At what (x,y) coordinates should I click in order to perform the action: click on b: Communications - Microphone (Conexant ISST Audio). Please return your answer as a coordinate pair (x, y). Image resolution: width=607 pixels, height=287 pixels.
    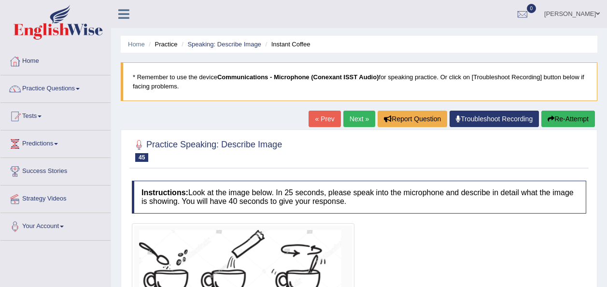
    Looking at the image, I should click on (298, 77).